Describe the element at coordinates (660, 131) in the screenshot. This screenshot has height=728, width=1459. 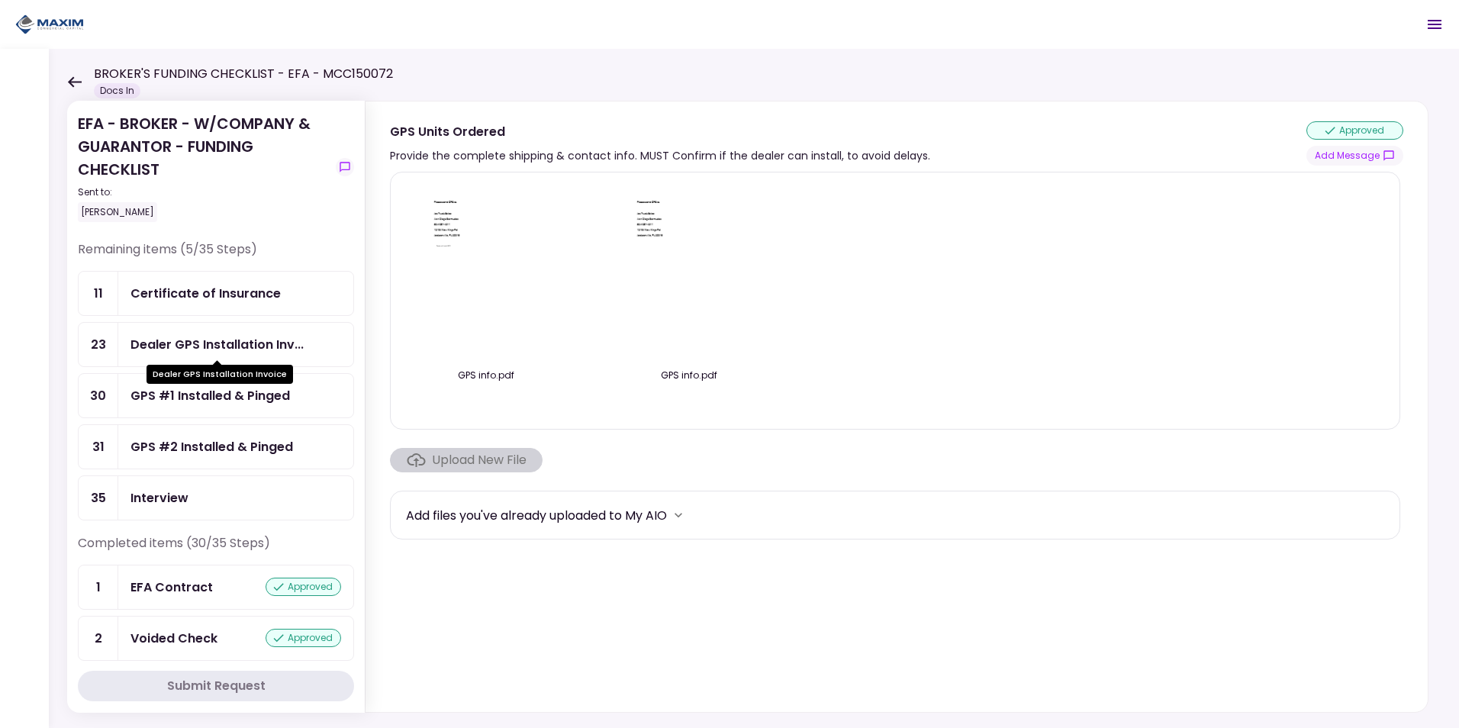
I see `div: GPS Units Ordered` at that location.